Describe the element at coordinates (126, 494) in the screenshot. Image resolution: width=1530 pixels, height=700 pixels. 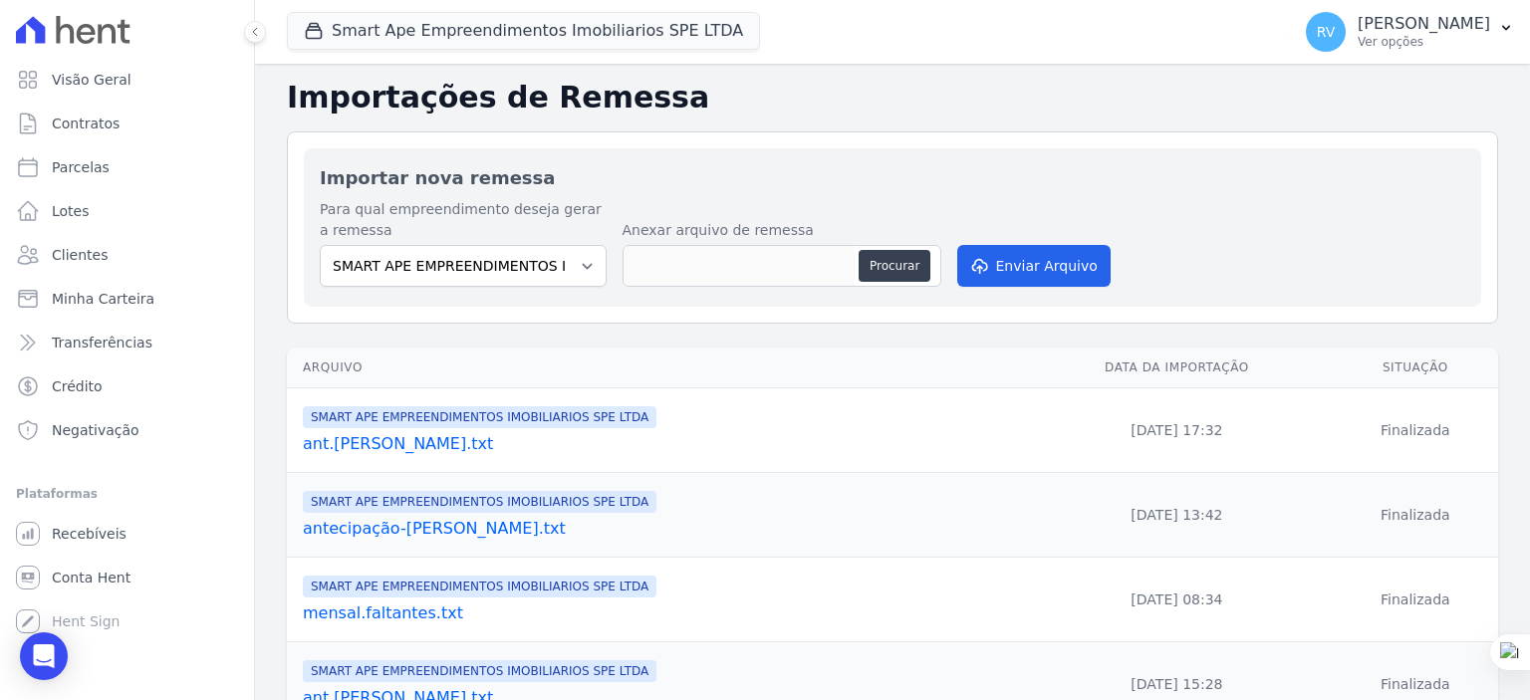
I see `div: Plataformas` at that location.